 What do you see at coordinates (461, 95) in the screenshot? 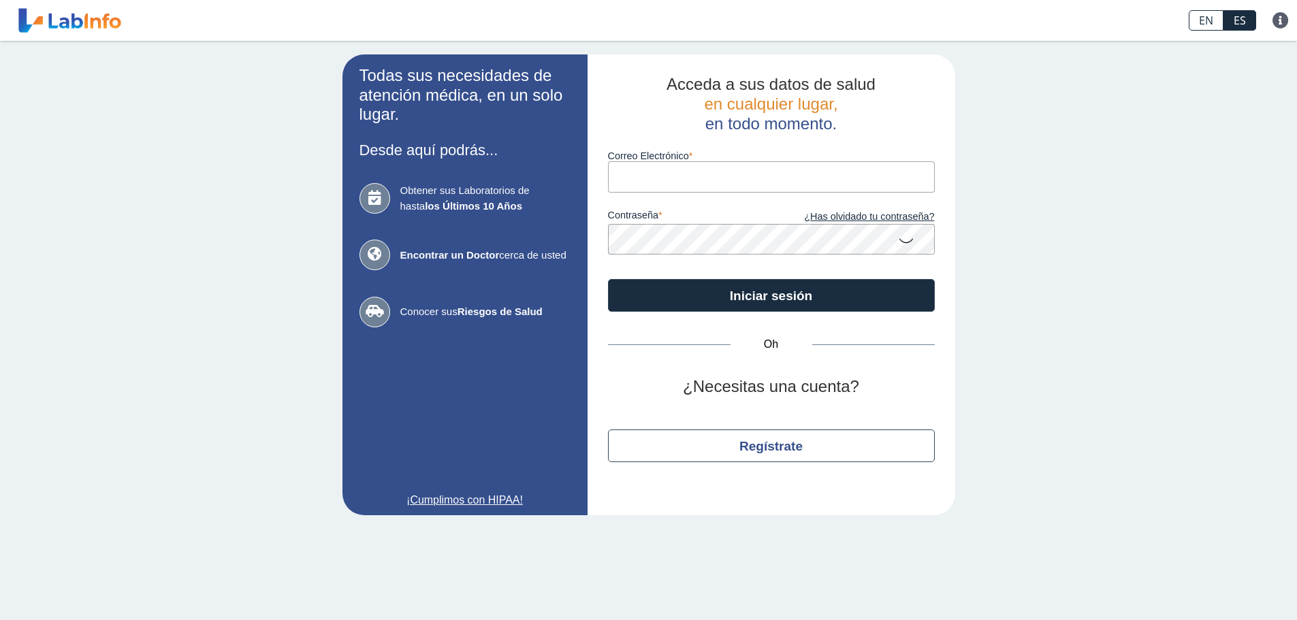
I see `font: Todas sus necesidades de atención médica, en un solo lugar.` at bounding box center [461, 95].